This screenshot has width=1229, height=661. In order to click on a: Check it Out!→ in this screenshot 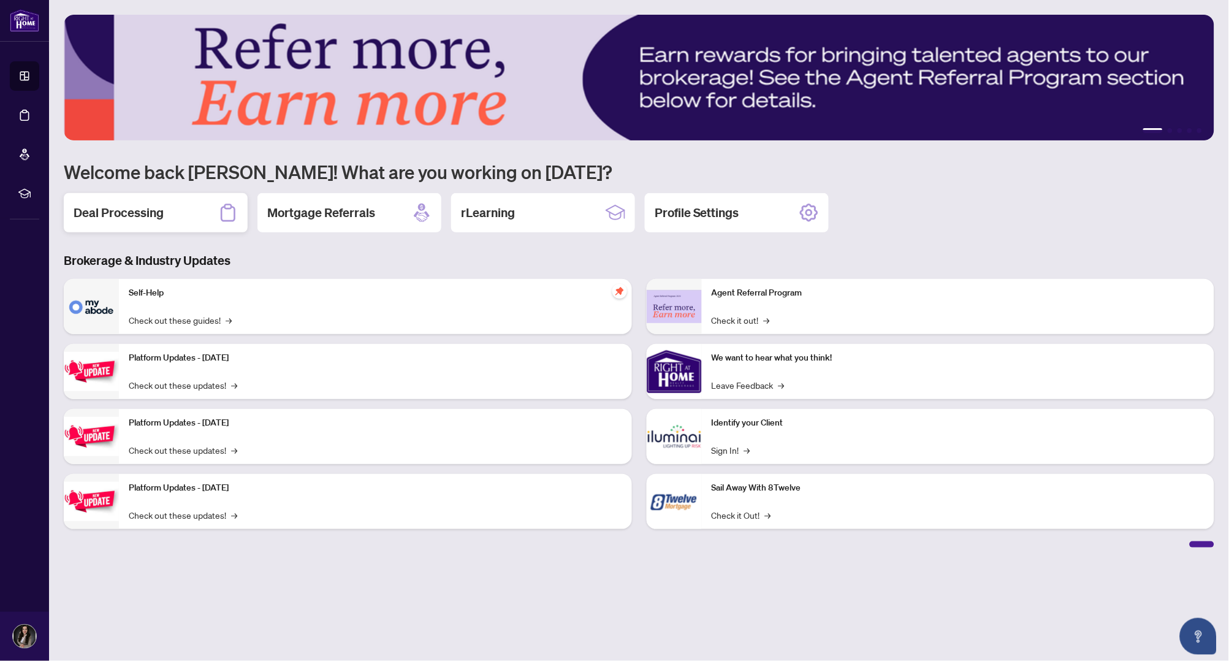, I will do `click(741, 515)`.